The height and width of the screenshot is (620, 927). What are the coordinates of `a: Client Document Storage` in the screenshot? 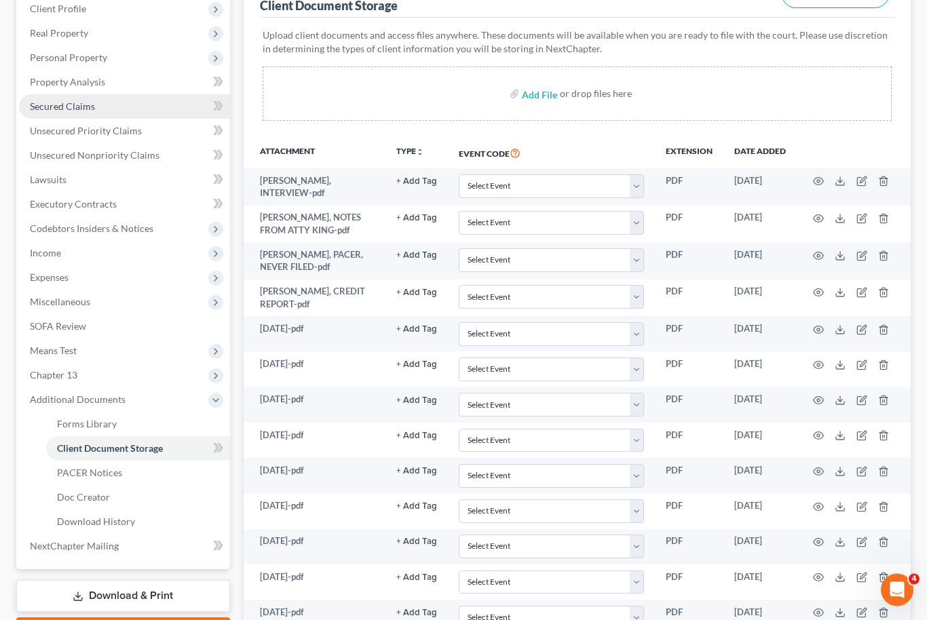 It's located at (138, 449).